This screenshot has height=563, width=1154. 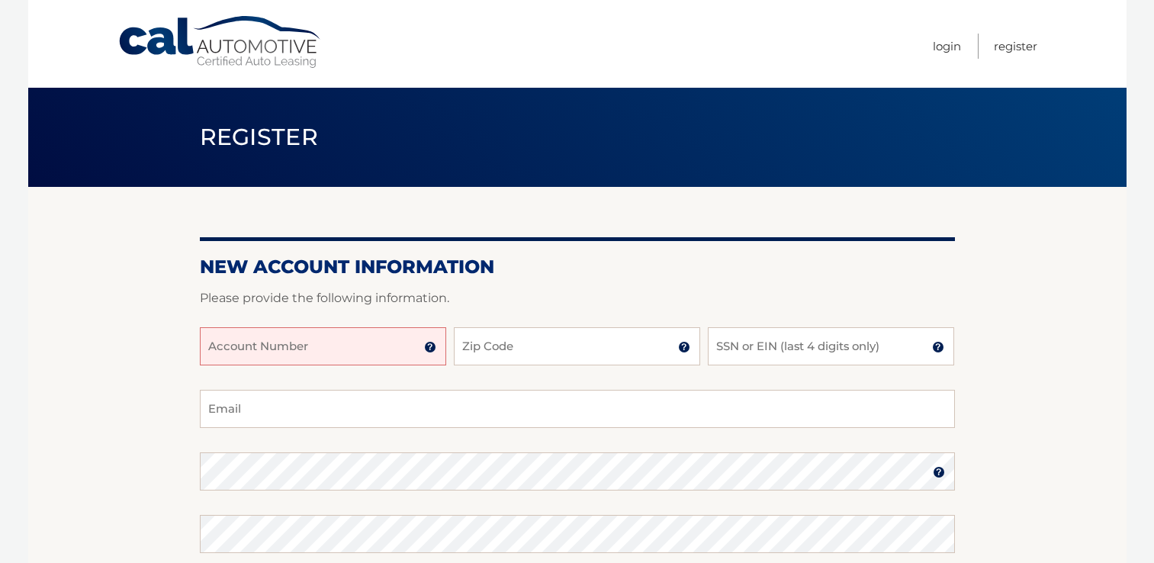 What do you see at coordinates (1015, 46) in the screenshot?
I see `a: Register` at bounding box center [1015, 46].